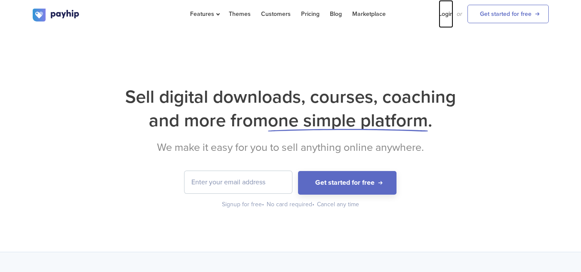 The height and width of the screenshot is (272, 581). What do you see at coordinates (508, 14) in the screenshot?
I see `a: Get started for free` at bounding box center [508, 14].